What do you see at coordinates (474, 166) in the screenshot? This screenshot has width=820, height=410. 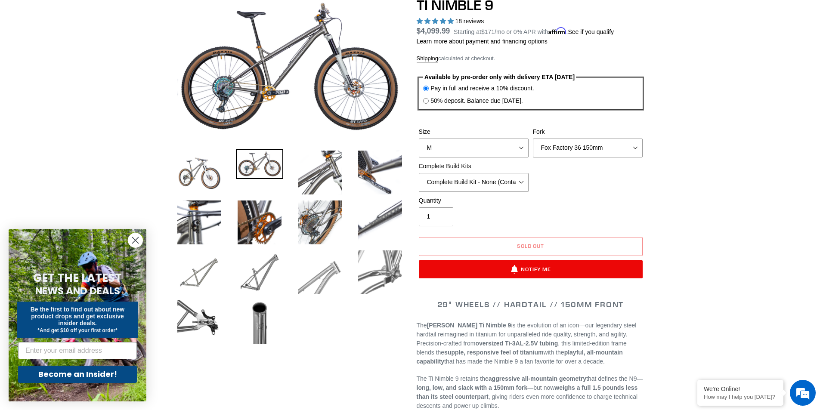 I see `label: Complete Build Kits` at bounding box center [474, 166].